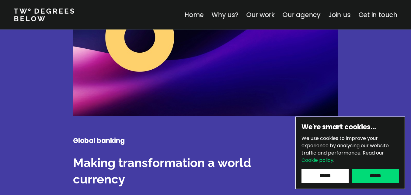  What do you see at coordinates (350, 149) in the screenshot?
I see `p: We use cookies to improve your experience by analysing our website traffic and performance.` at bounding box center [350, 149].